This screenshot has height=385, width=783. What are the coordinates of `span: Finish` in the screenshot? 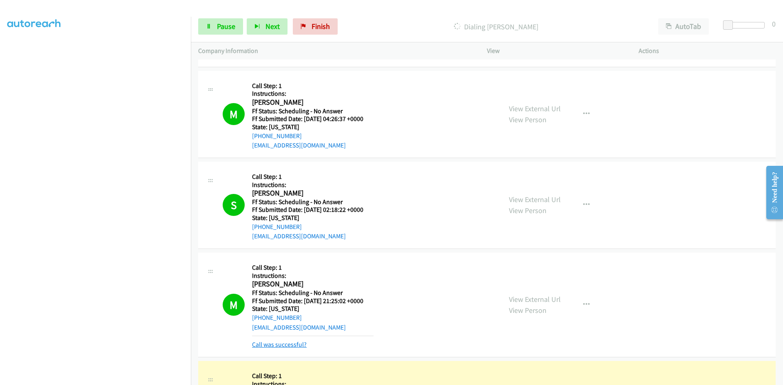 It's located at (320, 26).